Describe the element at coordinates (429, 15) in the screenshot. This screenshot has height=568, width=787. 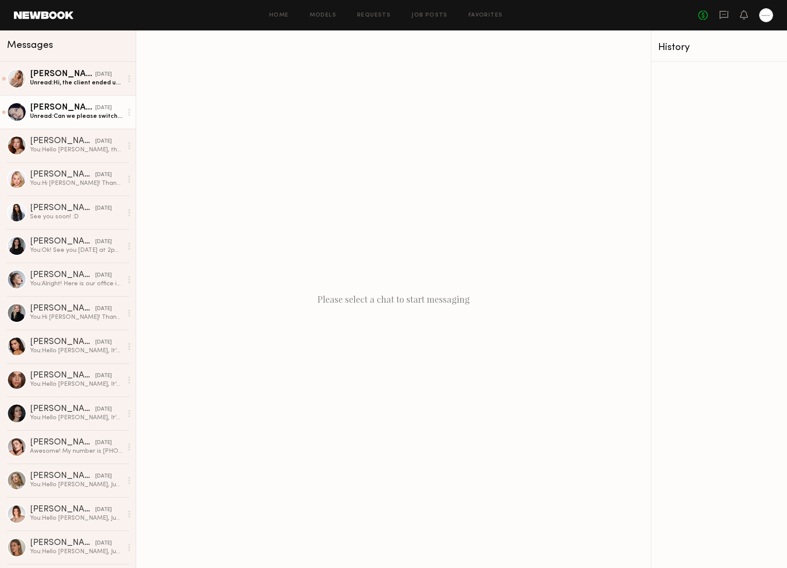
I see `a: Job Posts` at that location.